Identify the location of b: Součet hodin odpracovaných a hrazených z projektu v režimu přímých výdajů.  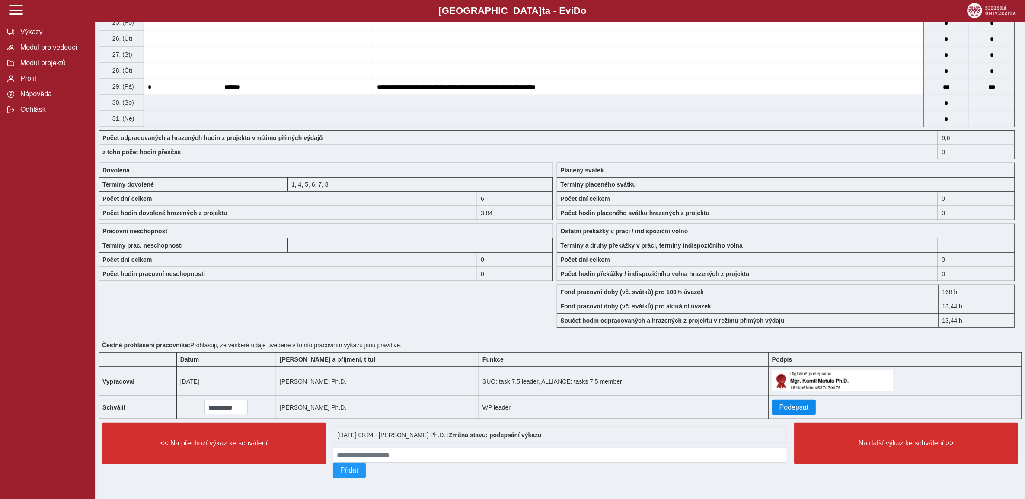
(673, 321).